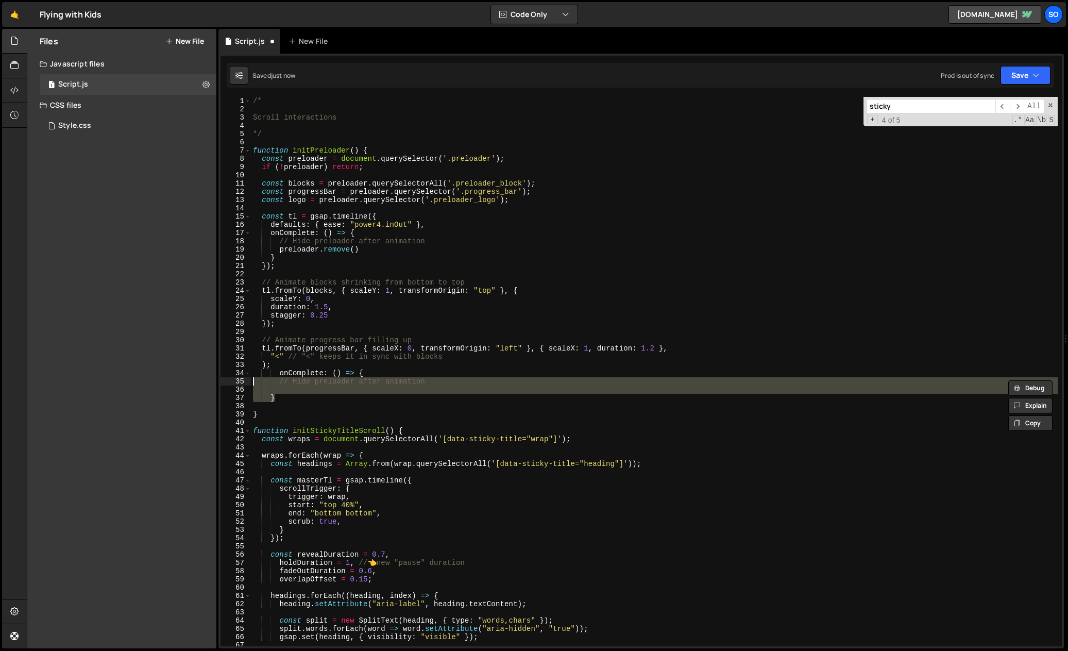  What do you see at coordinates (274, 75) in the screenshot?
I see `div: Saved` at bounding box center [274, 75].